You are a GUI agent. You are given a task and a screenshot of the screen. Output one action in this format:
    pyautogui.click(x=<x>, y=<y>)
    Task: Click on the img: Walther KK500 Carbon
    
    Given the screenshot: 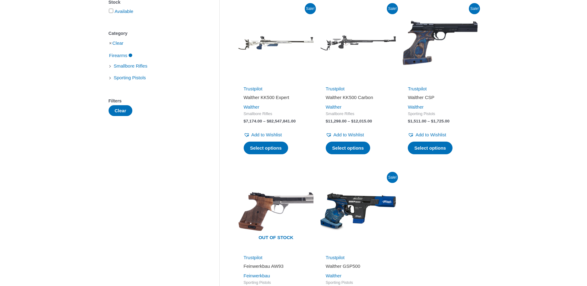 What is the action you would take?
    pyautogui.click(x=358, y=43)
    